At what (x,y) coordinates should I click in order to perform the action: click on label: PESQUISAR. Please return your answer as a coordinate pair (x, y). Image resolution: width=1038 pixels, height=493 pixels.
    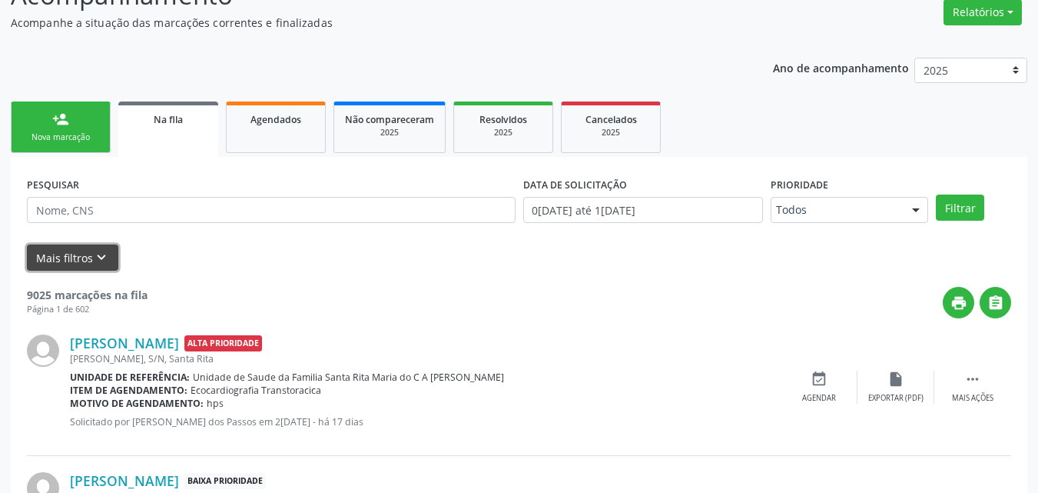
    Looking at the image, I should click on (53, 184).